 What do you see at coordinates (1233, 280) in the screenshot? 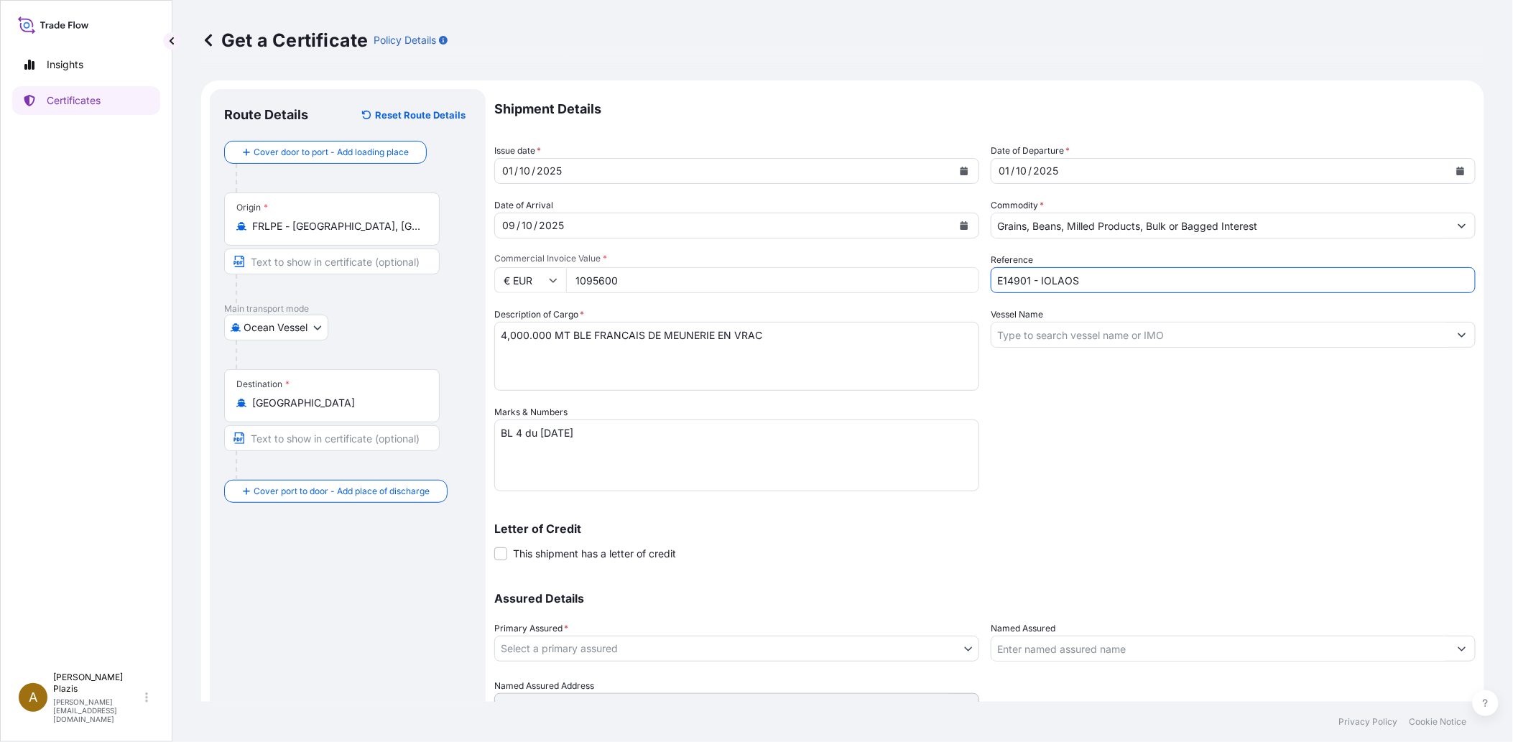
I see `input: Enter booking reference` at bounding box center [1233, 280].